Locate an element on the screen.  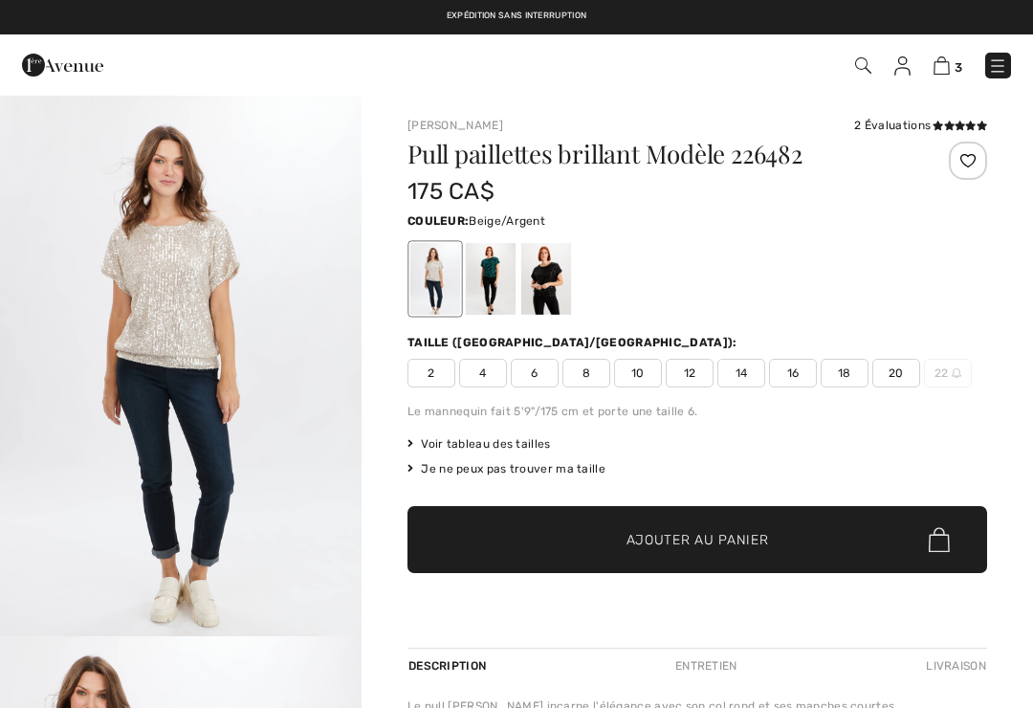
div: Beige/Argent is located at coordinates (435, 278).